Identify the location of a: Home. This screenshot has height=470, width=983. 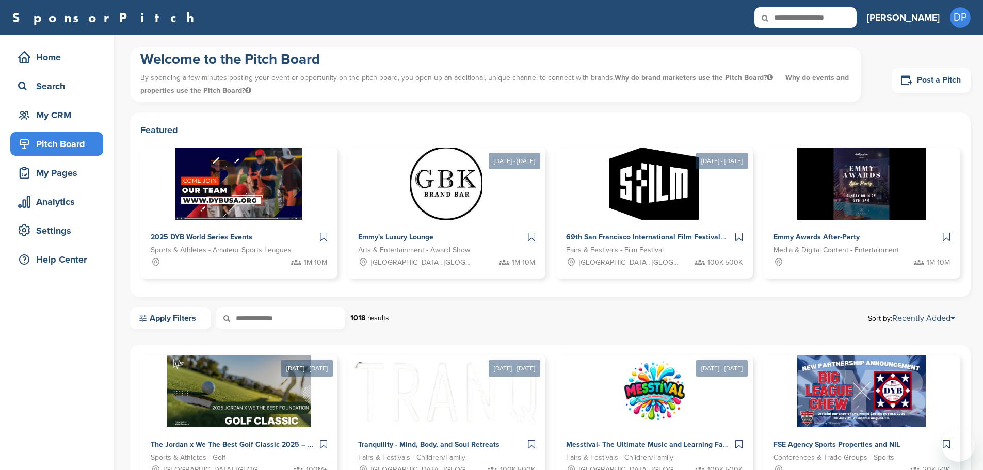
(57, 57).